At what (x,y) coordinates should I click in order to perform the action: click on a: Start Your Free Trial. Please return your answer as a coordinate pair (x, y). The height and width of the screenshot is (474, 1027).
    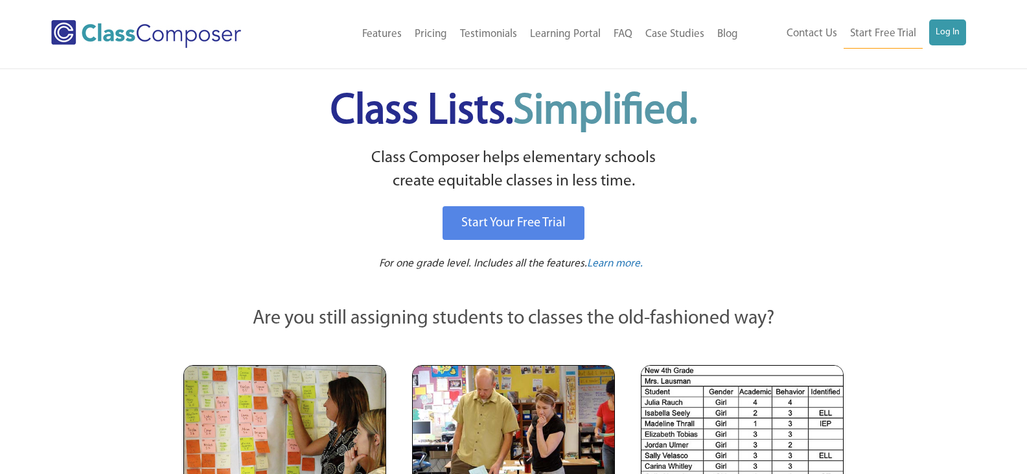
    Looking at the image, I should click on (513, 223).